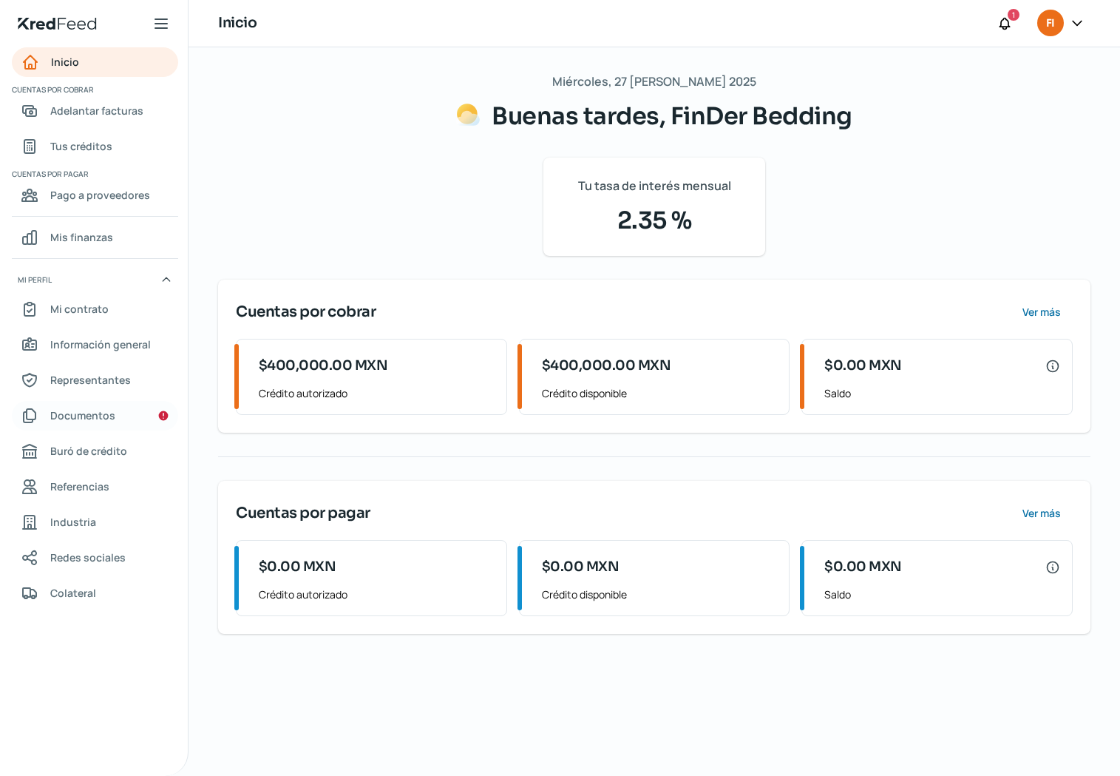 Image resolution: width=1120 pixels, height=776 pixels. I want to click on a: Industria, so click(95, 522).